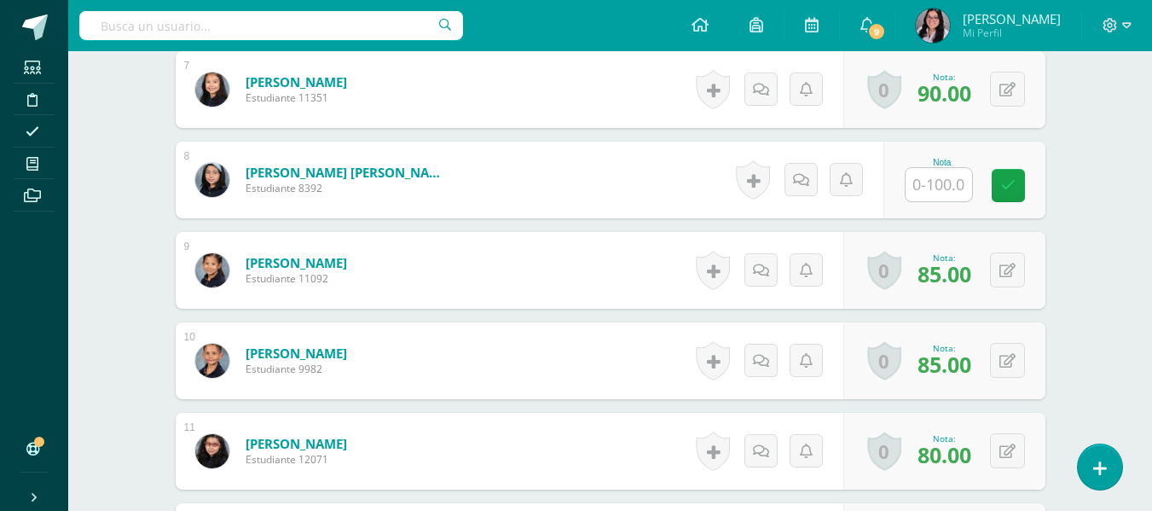 The width and height of the screenshot is (1152, 511). Describe the element at coordinates (296, 368) in the screenshot. I see `span: Estudiante 9982` at that location.